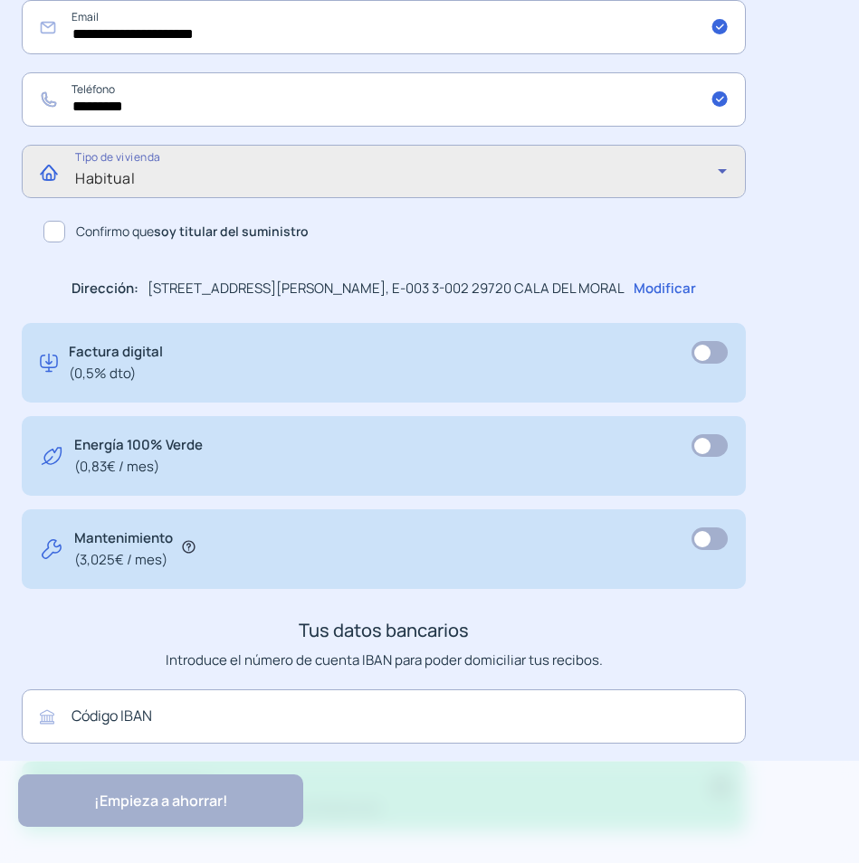 This screenshot has height=863, width=859. Describe the element at coordinates (52, 456) in the screenshot. I see `img: energy-green.svg` at that location.